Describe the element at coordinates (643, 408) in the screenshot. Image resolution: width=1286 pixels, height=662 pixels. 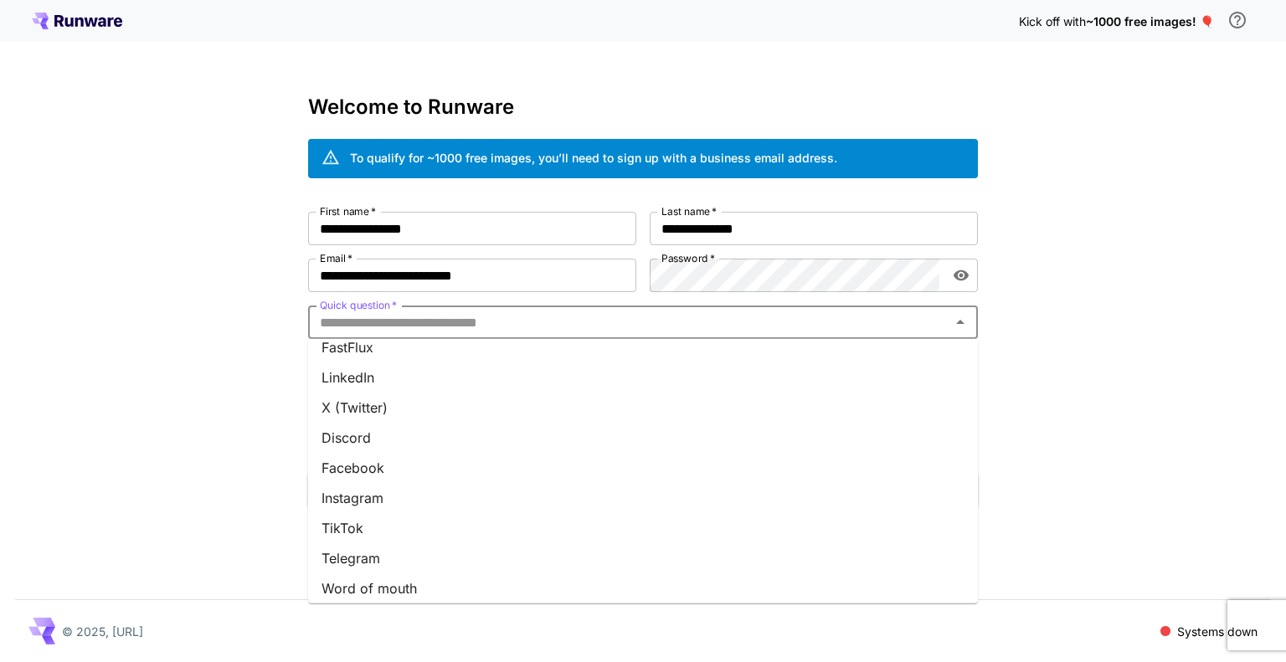
I see `li: X (Twitter)` at that location.